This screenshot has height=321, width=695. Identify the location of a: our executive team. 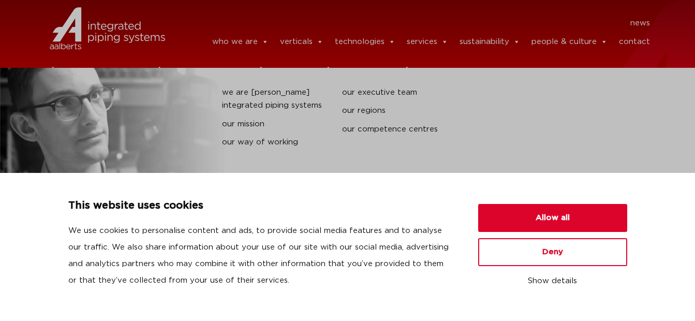
(394, 93).